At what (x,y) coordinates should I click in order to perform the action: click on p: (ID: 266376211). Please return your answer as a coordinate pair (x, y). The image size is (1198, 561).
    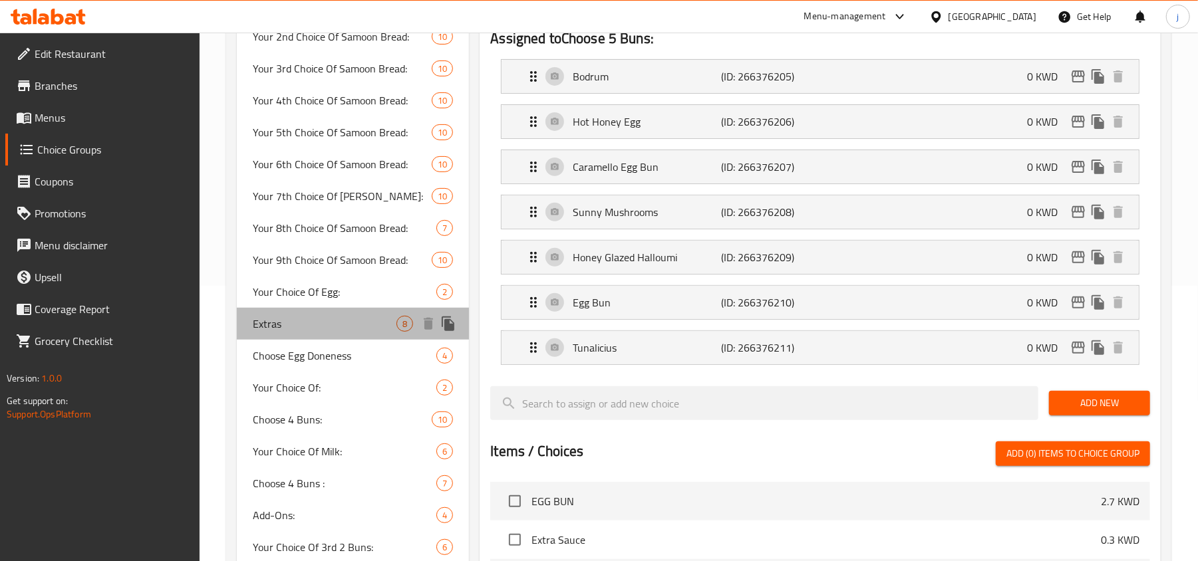
    Looking at the image, I should click on (771, 348).